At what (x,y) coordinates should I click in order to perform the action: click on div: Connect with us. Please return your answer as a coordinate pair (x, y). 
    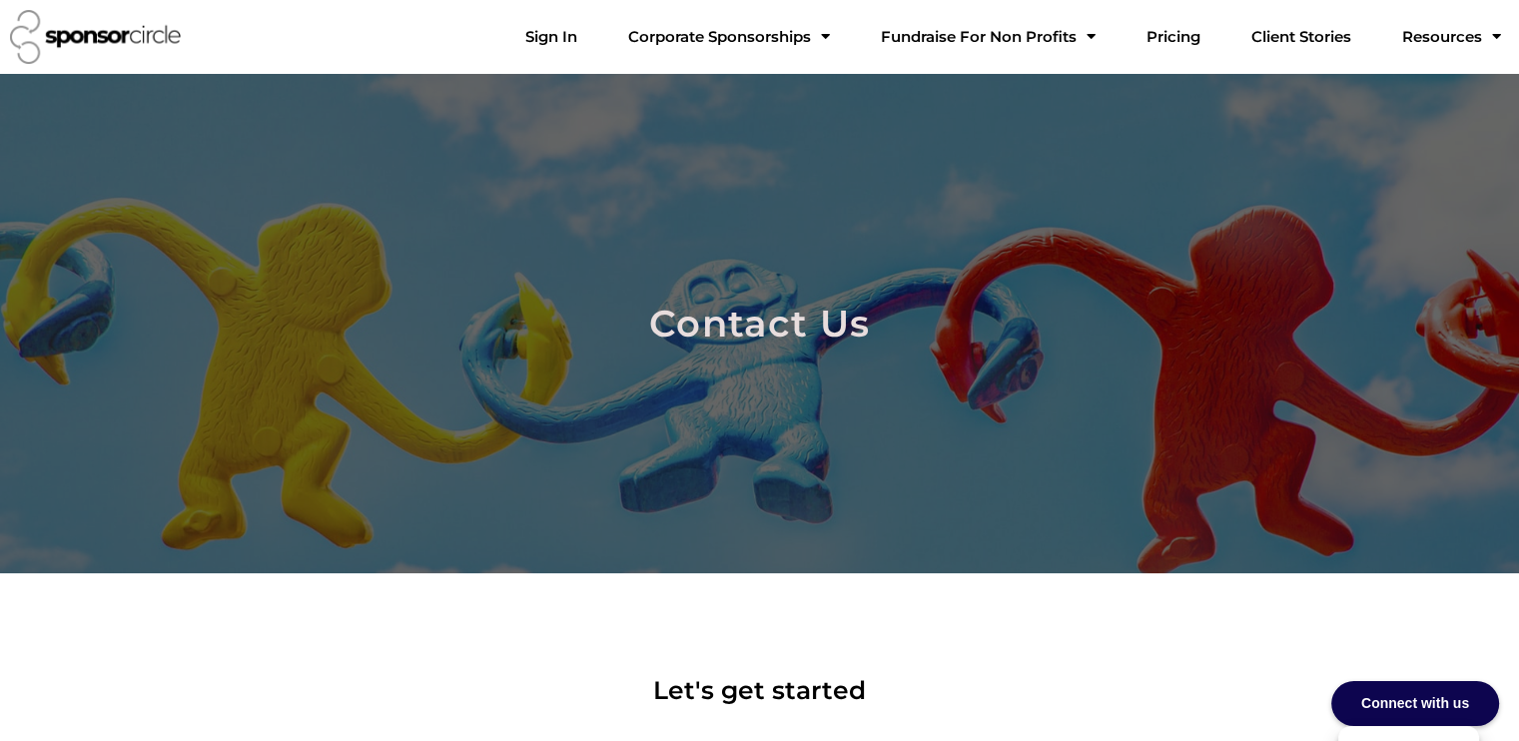
    Looking at the image, I should click on (1415, 703).